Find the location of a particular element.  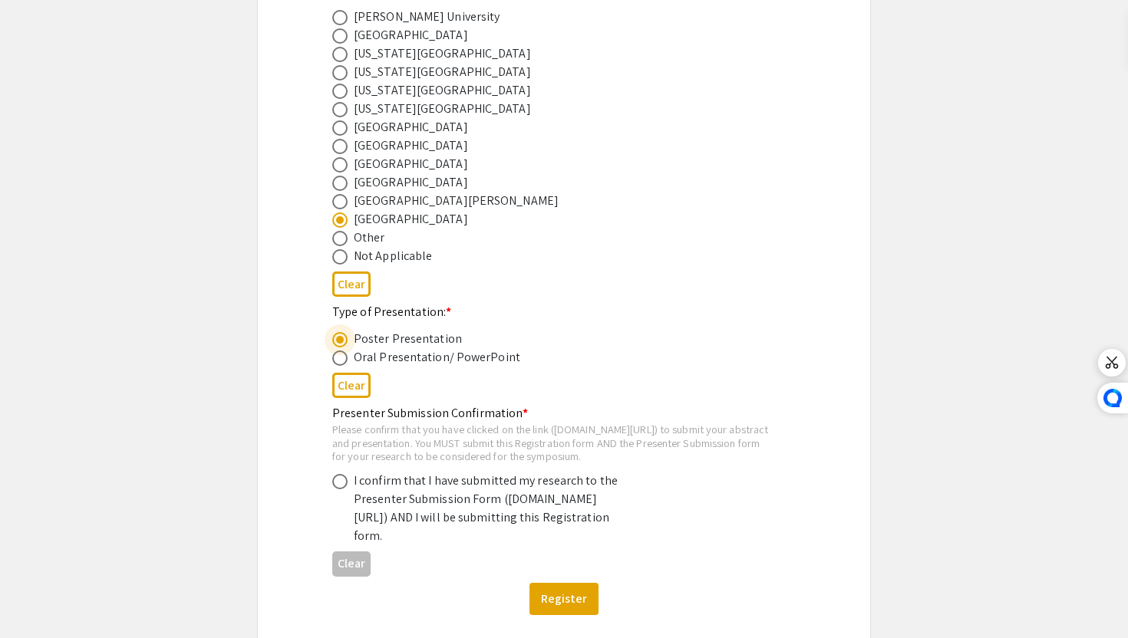

div: Not Applicable is located at coordinates (393, 256).